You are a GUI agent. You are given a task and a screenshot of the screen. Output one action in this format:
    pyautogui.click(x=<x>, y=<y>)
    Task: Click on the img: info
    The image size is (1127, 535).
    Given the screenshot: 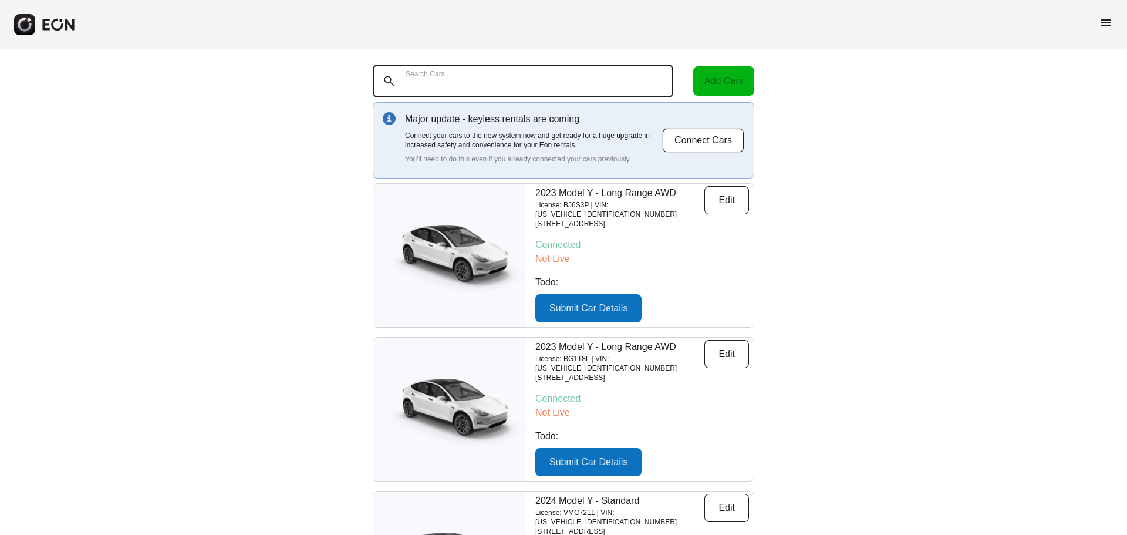 What is the action you would take?
    pyautogui.click(x=389, y=119)
    